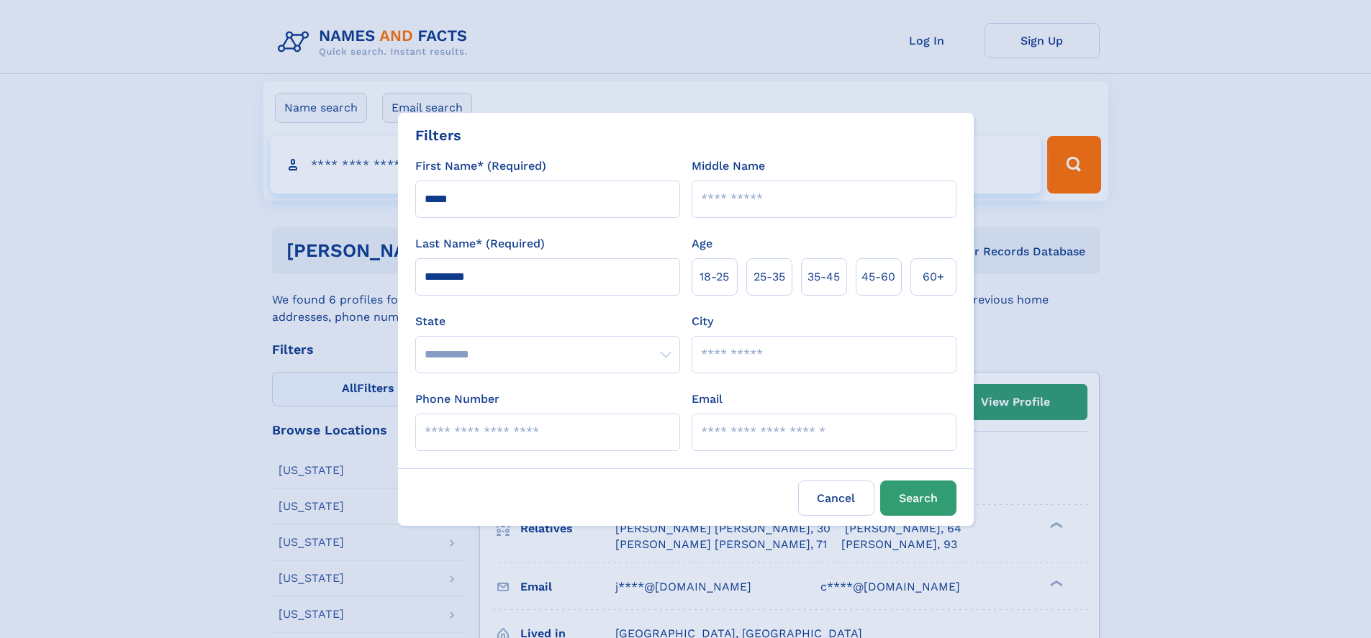  What do you see at coordinates (836, 498) in the screenshot?
I see `label: Cancel` at bounding box center [836, 498].